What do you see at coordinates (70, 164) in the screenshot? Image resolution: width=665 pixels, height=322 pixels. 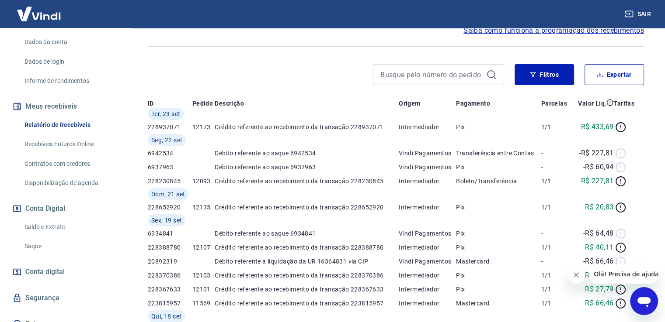 I see `a: Contratos com credores` at bounding box center [70, 164].